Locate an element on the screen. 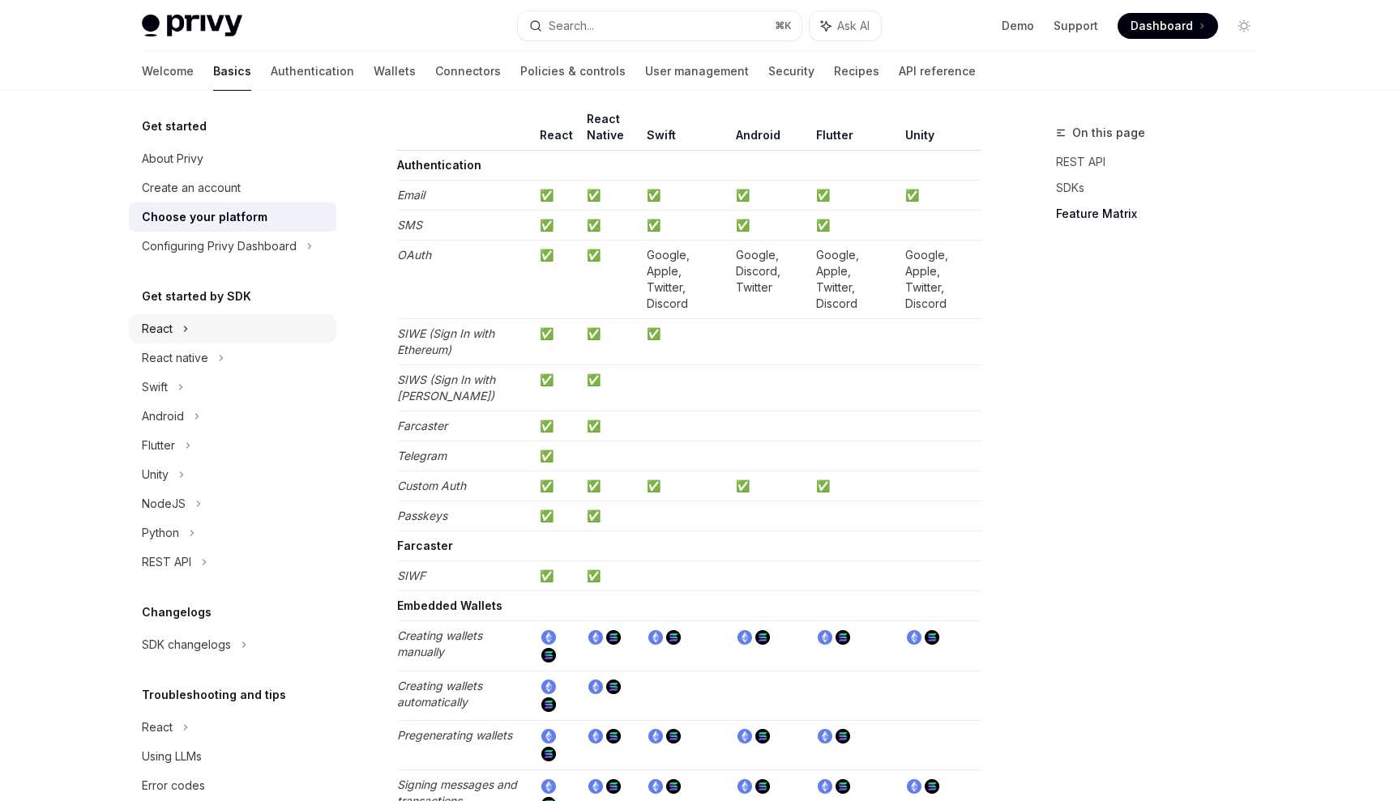 The height and width of the screenshot is (801, 1398). th: React Native is located at coordinates (610, 130).